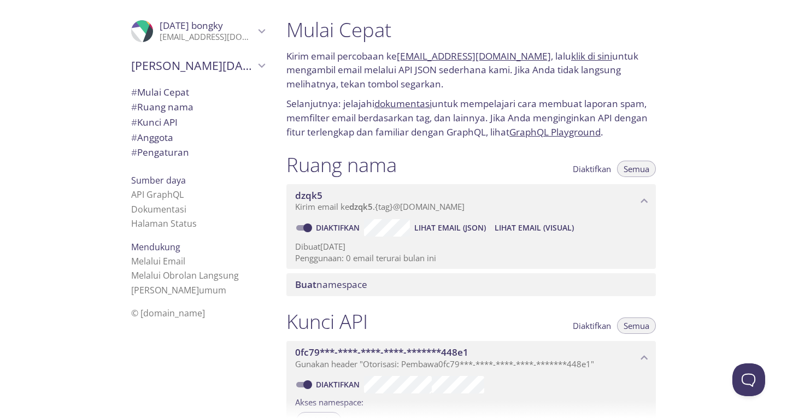 This screenshot has width=787, height=418. I want to click on a: API GraphQL, so click(157, 195).